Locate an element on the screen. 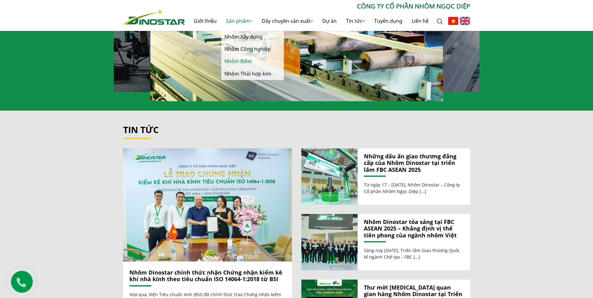 The image size is (593, 298). img: English is located at coordinates (465, 21).